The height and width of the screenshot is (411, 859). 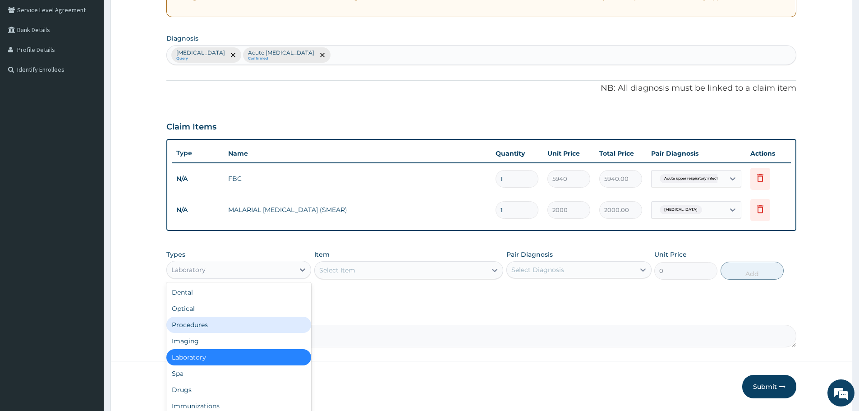 I want to click on div: Dental, so click(x=239, y=292).